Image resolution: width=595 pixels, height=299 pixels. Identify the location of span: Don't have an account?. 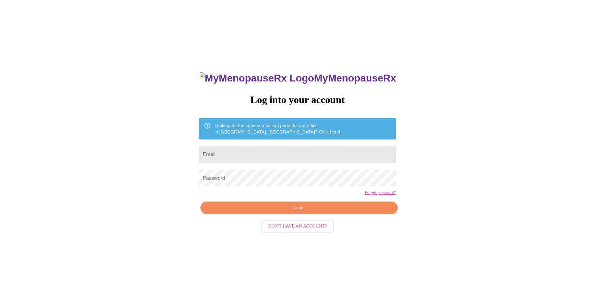
(297, 226).